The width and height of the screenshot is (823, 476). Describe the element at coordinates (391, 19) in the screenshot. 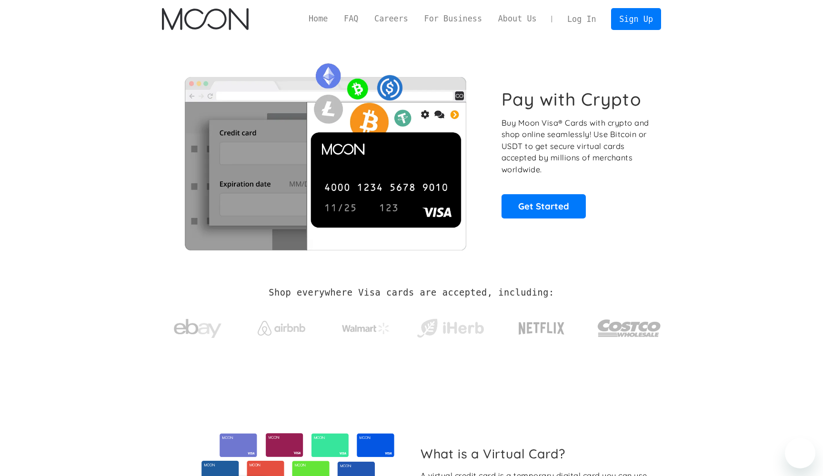

I see `a: Careers` at that location.